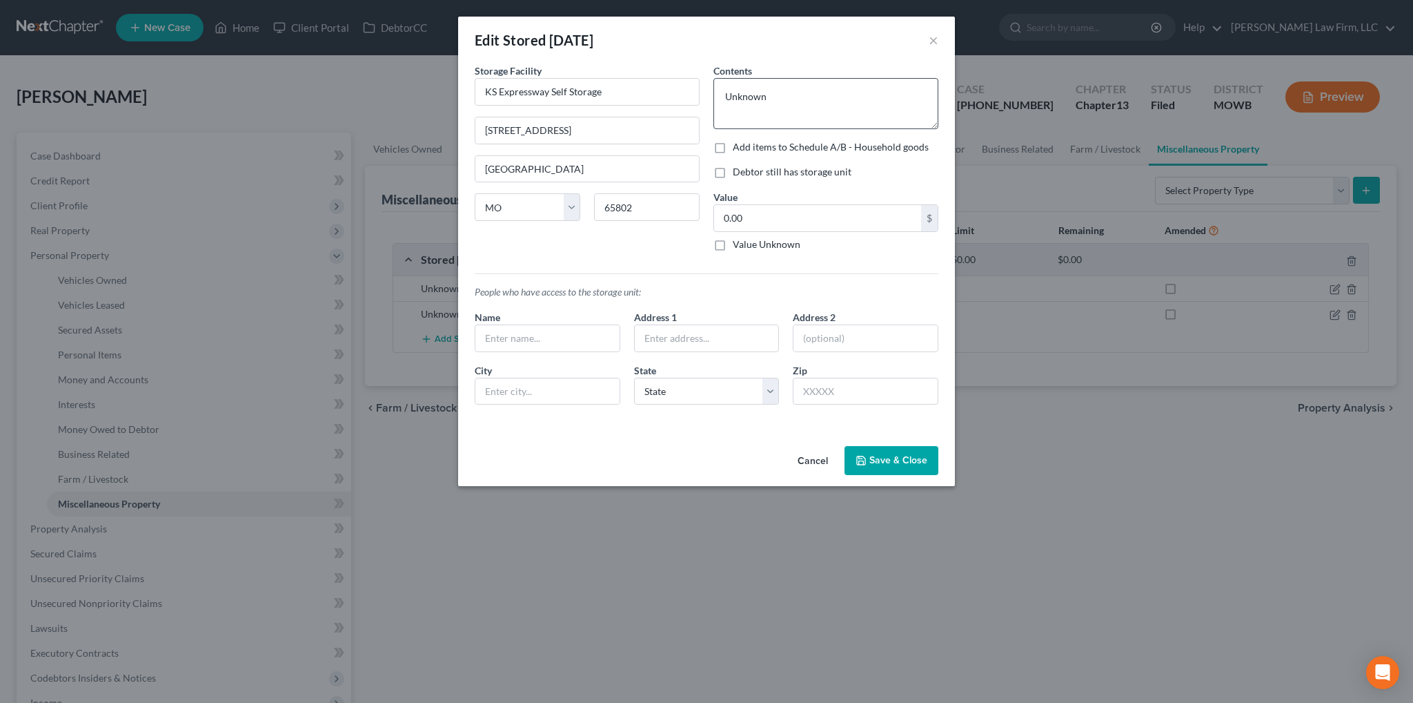  What do you see at coordinates (814, 317) in the screenshot?
I see `label: Address 2` at bounding box center [814, 317].